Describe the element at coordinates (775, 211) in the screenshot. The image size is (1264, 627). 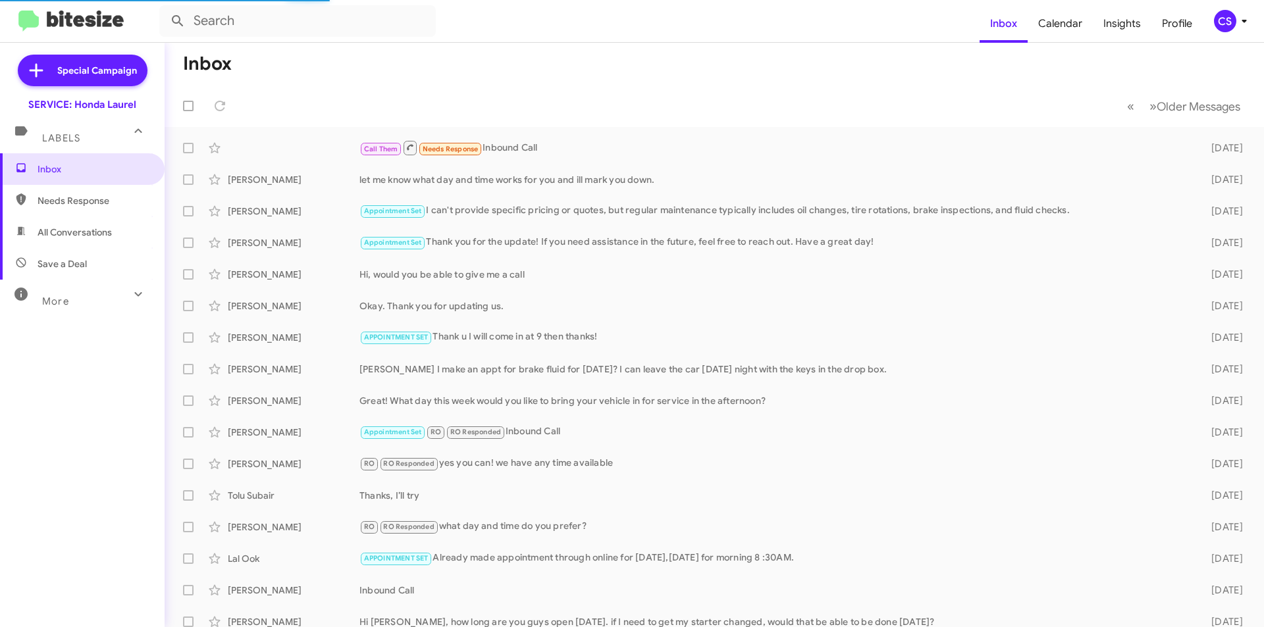
I see `div: I can't provide specific pricing or quotes, but regular maintenance typically includes oil change...` at that location.